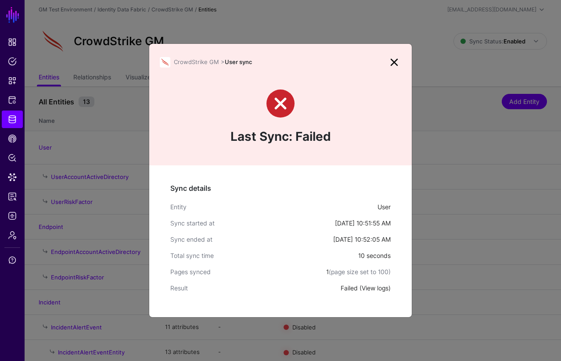 The width and height of the screenshot is (561, 361). Describe the element at coordinates (264, 256) in the screenshot. I see `div: Total sync time` at that location.